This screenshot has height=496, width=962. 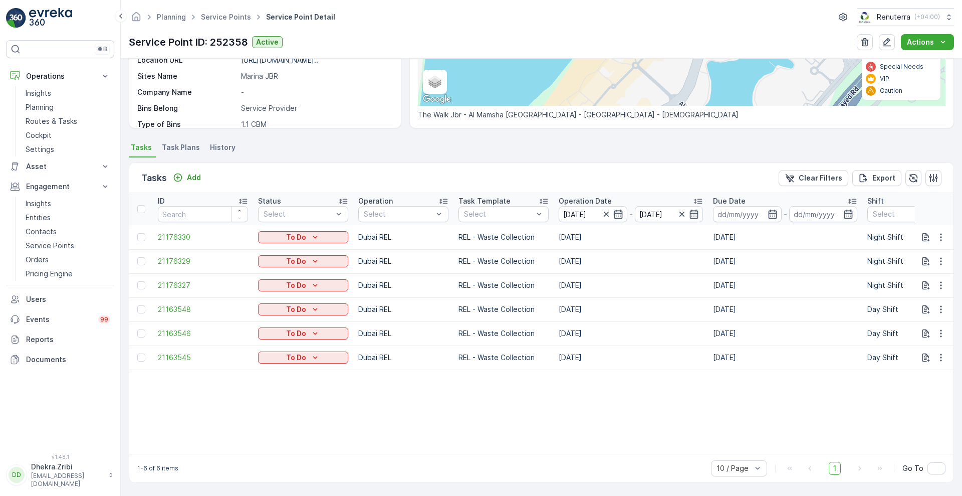 What do you see at coordinates (68, 149) in the screenshot?
I see `a: Settings` at bounding box center [68, 149].